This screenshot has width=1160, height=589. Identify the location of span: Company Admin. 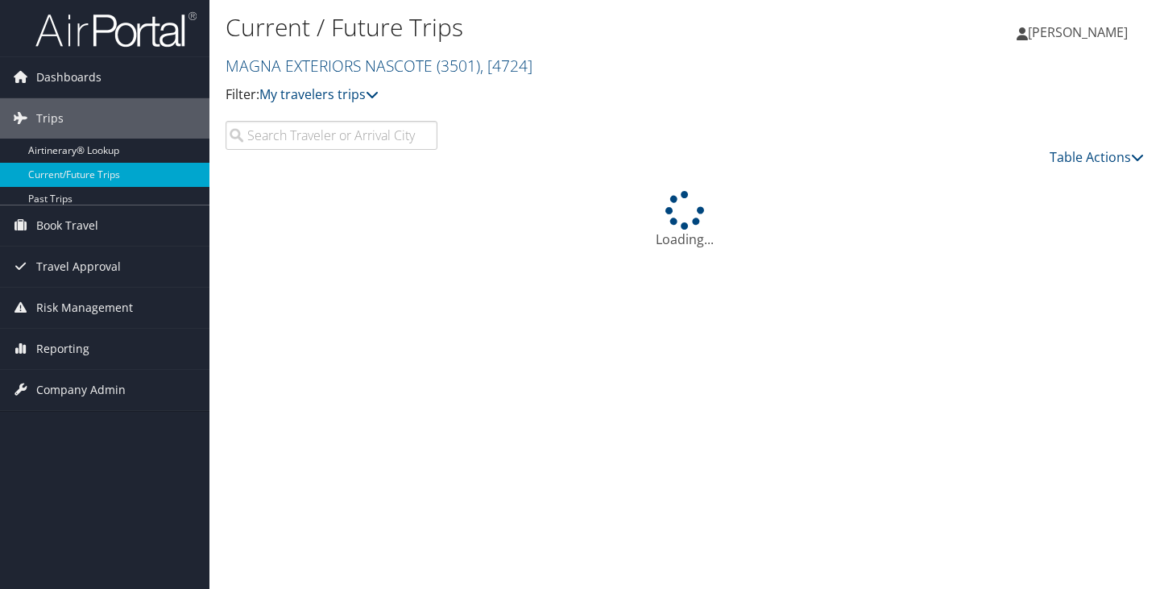
(81, 390).